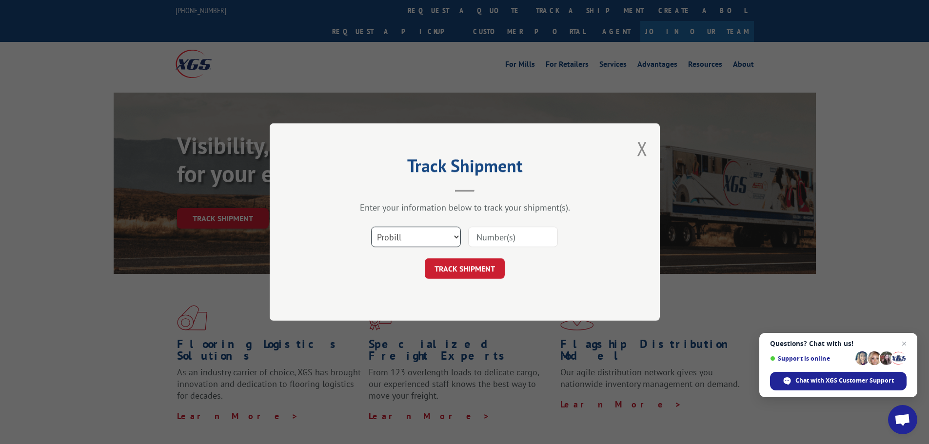 This screenshot has width=929, height=444. What do you see at coordinates (838, 344) in the screenshot?
I see `span: Questions? Chat with us!` at bounding box center [838, 344].